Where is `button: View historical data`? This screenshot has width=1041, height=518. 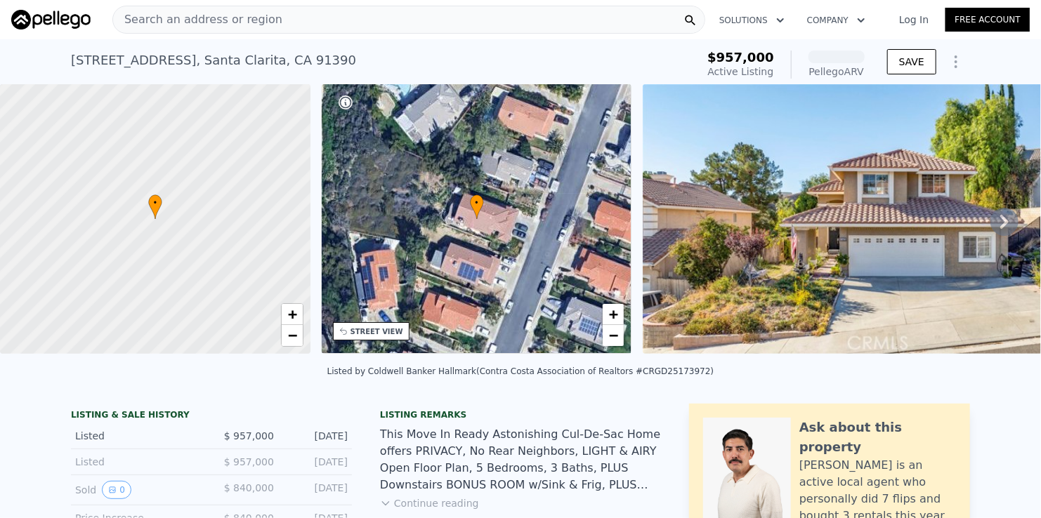 button: View historical data is located at coordinates (117, 490).